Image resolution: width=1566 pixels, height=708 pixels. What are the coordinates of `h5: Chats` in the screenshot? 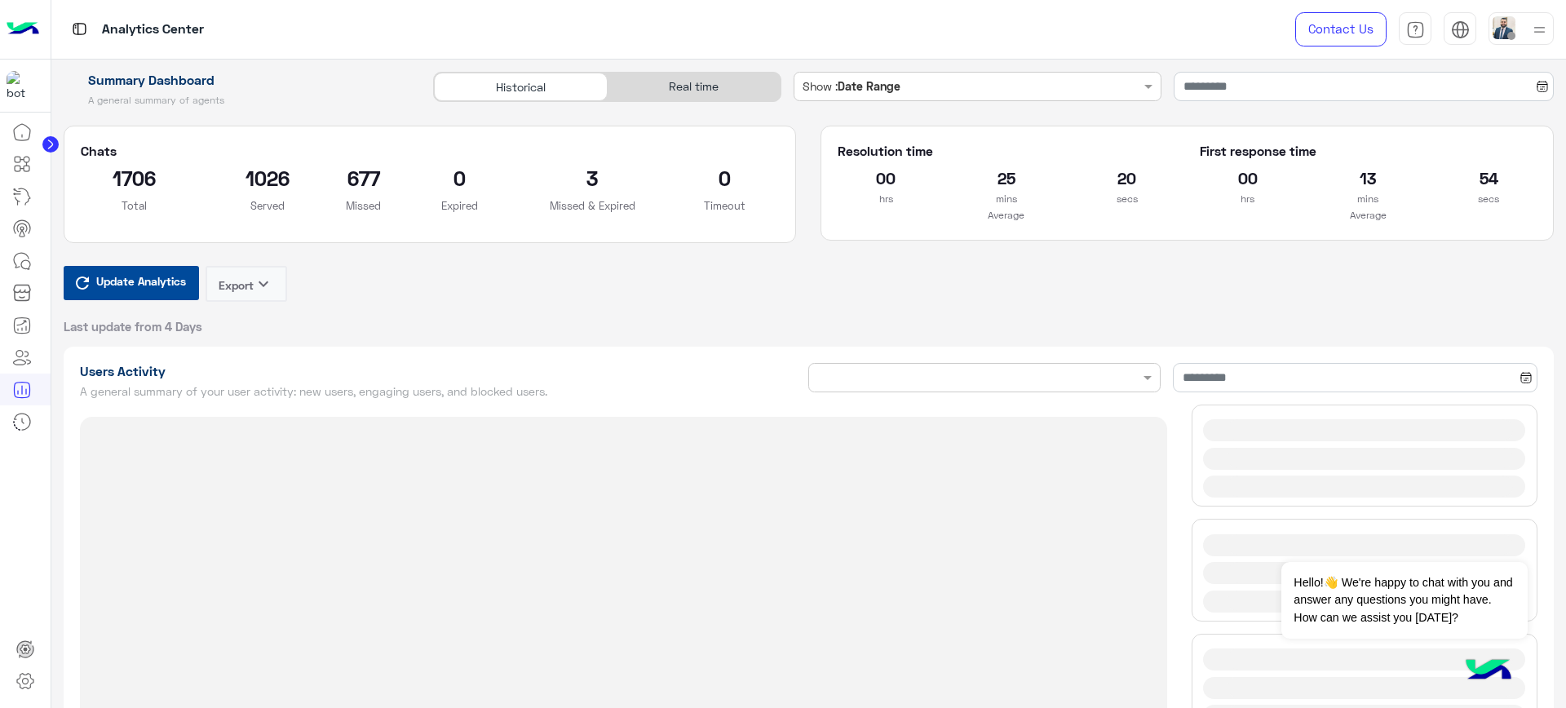 It's located at (430, 151).